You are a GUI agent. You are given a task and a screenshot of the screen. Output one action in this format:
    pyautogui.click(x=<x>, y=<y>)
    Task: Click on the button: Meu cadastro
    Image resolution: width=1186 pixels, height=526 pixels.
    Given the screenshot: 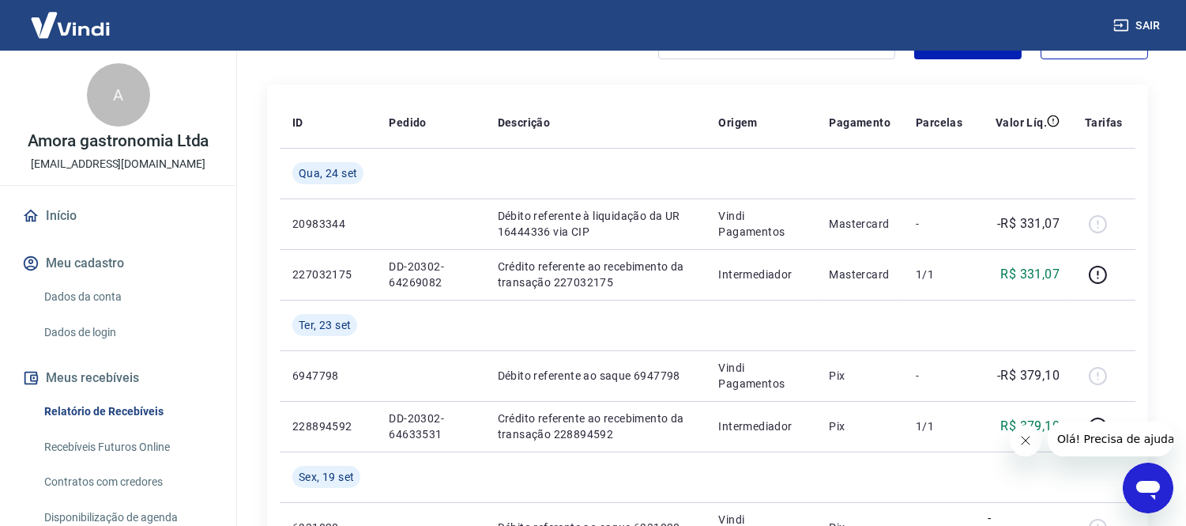 What is the action you would take?
    pyautogui.click(x=118, y=263)
    